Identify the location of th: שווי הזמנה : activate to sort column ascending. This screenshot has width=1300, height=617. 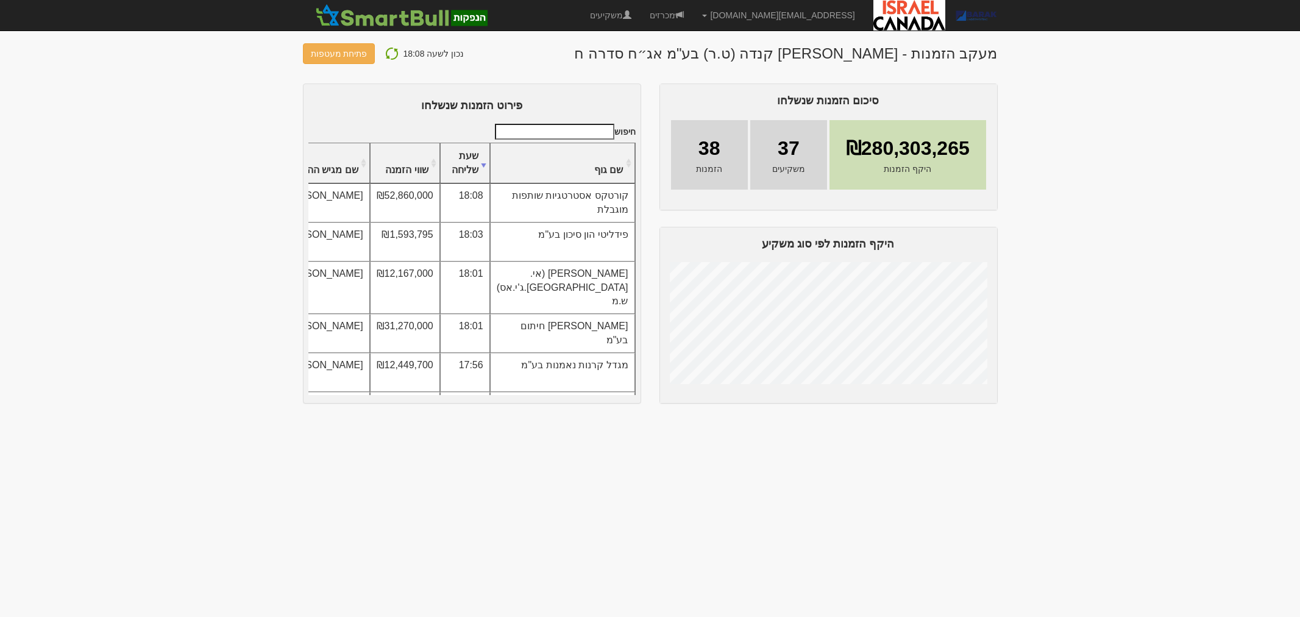
(405, 163).